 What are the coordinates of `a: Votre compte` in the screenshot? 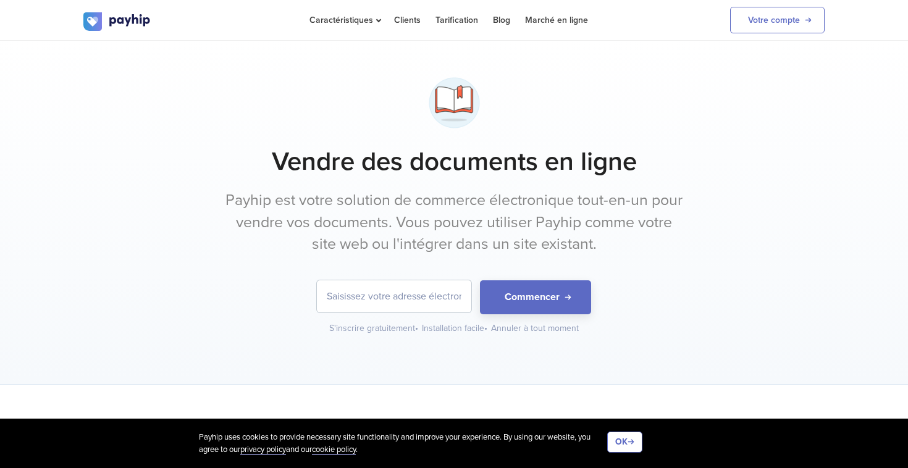 It's located at (777, 20).